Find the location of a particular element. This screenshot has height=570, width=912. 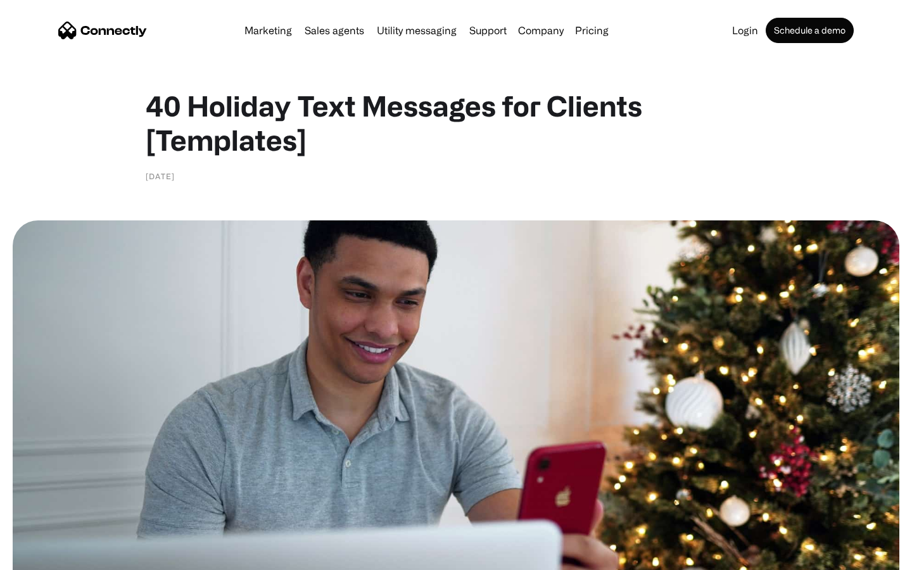

a: Utility messaging is located at coordinates (417, 30).